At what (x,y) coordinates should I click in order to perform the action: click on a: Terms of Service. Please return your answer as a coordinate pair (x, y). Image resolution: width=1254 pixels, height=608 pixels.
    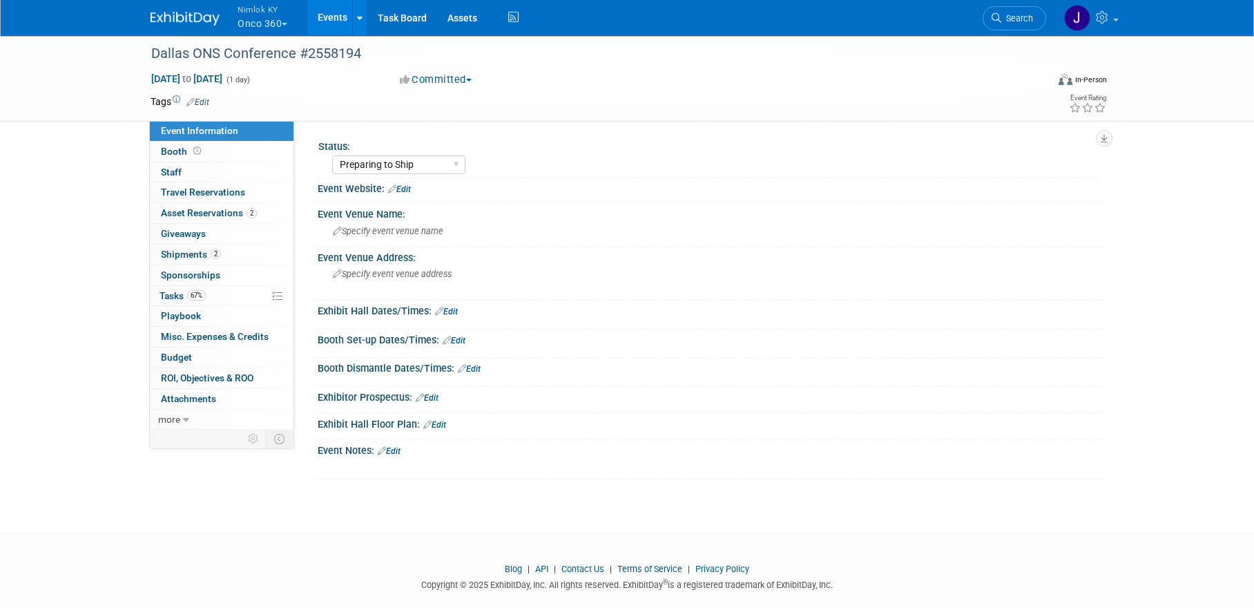
    Looking at the image, I should click on (650, 568).